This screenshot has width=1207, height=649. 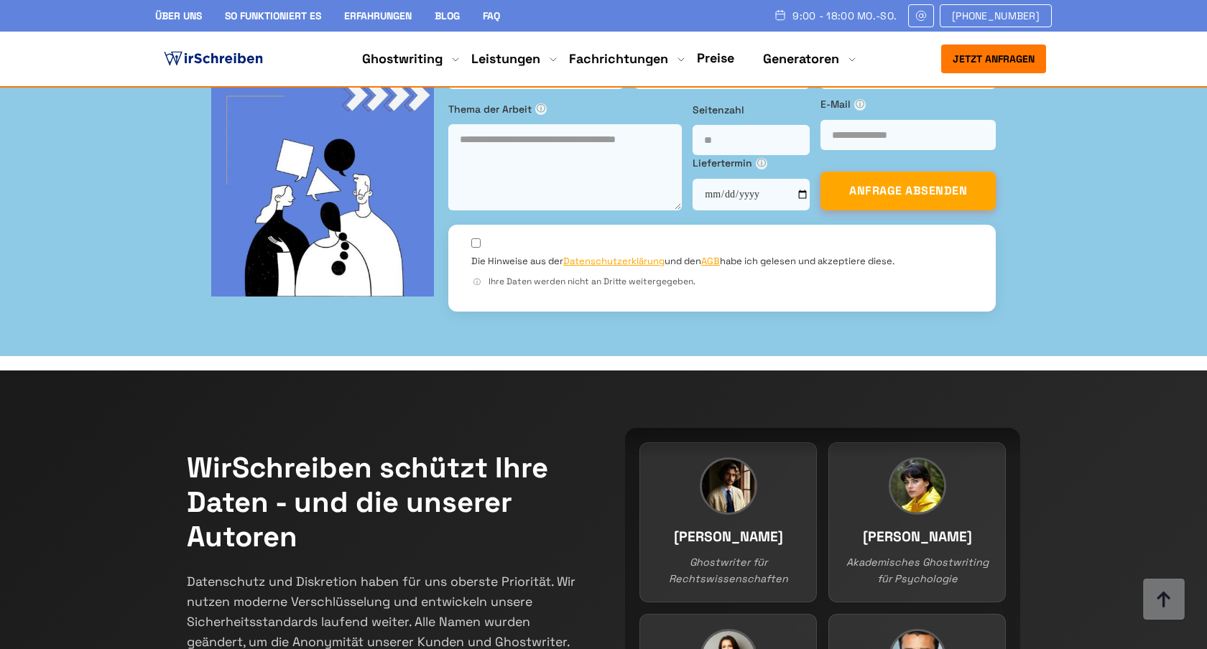 I want to click on a: AGB, so click(x=710, y=261).